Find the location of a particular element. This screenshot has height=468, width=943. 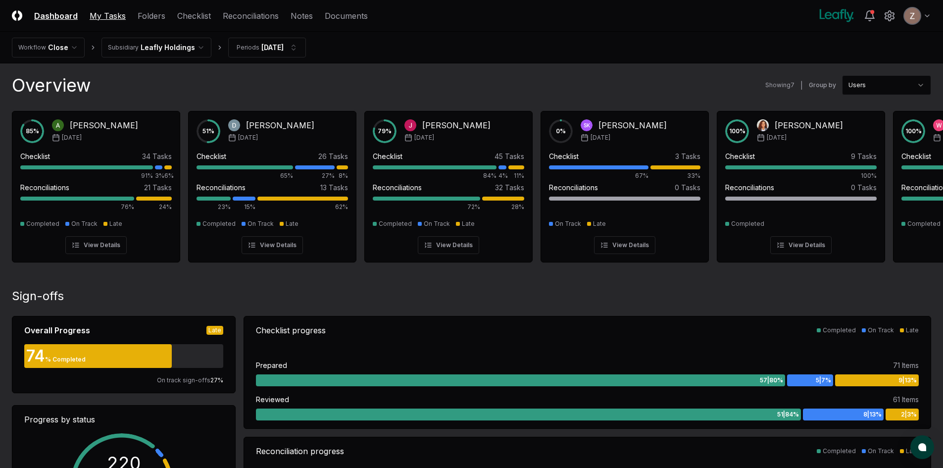

a: Reconciliations is located at coordinates (250, 16).